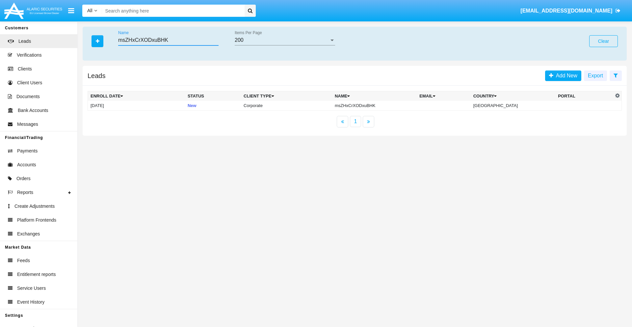 The image size is (632, 327). Describe the element at coordinates (27, 151) in the screenshot. I see `span: Payments` at that location.